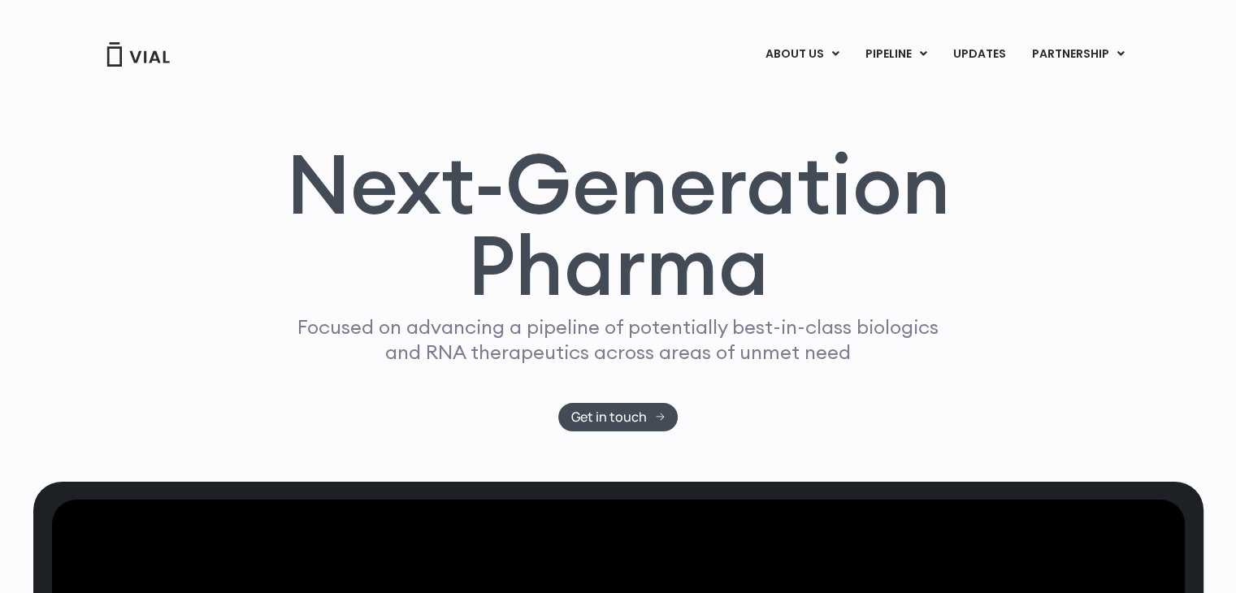 The height and width of the screenshot is (593, 1236). Describe the element at coordinates (978, 54) in the screenshot. I see `a: UPDATES` at that location.